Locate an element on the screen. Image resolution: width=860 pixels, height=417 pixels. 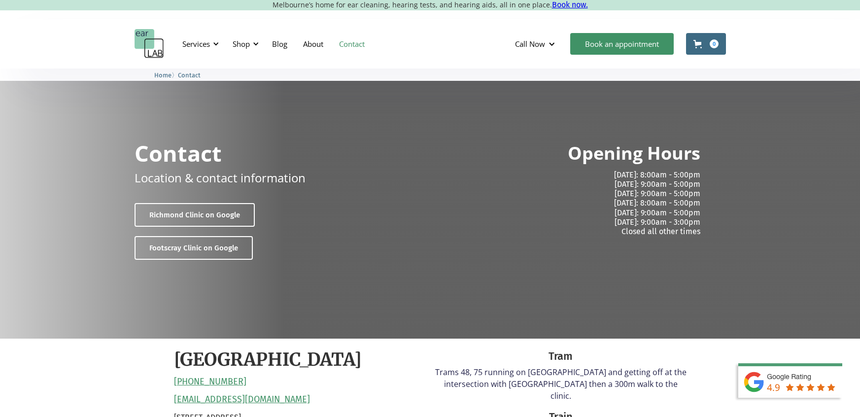
a: Footscray Clinic on Google is located at coordinates (194, 248).